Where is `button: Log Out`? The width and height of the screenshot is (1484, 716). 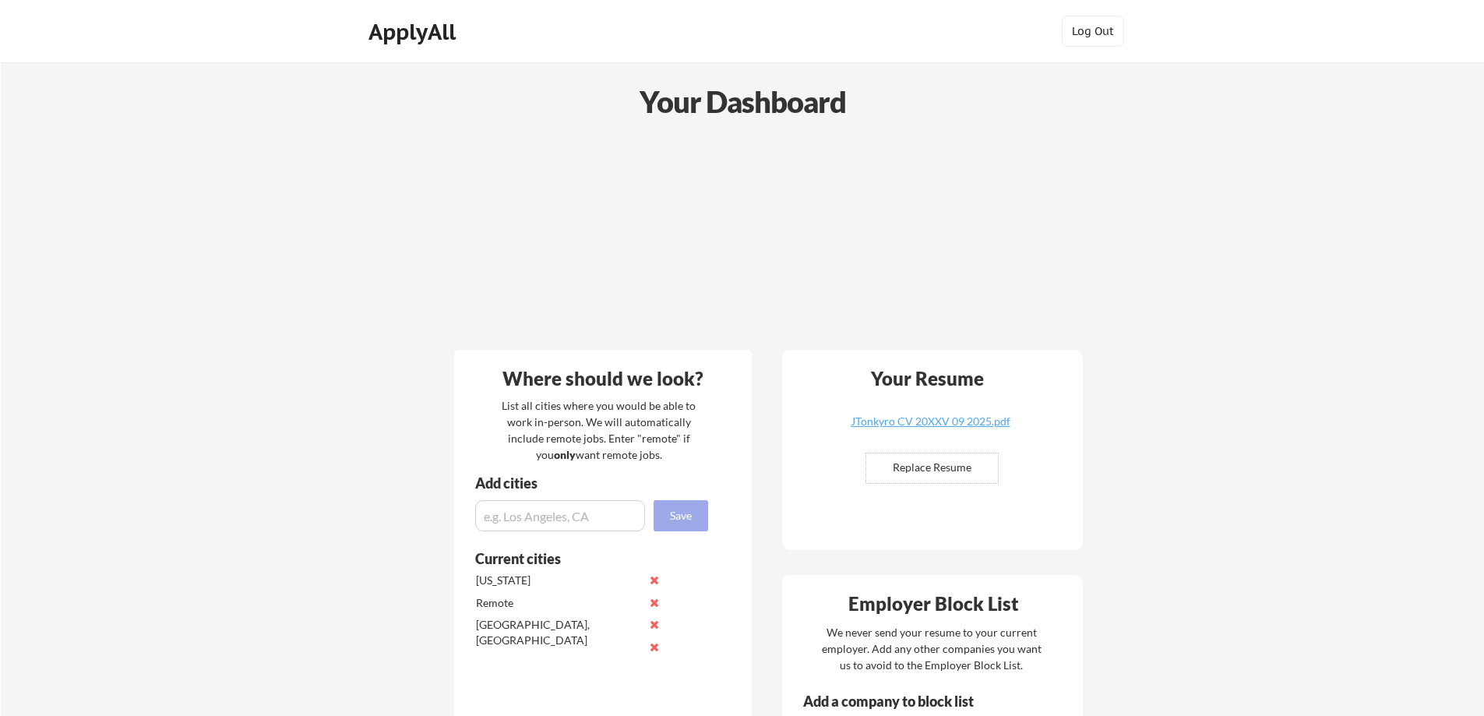
button: Log Out is located at coordinates (1093, 31).